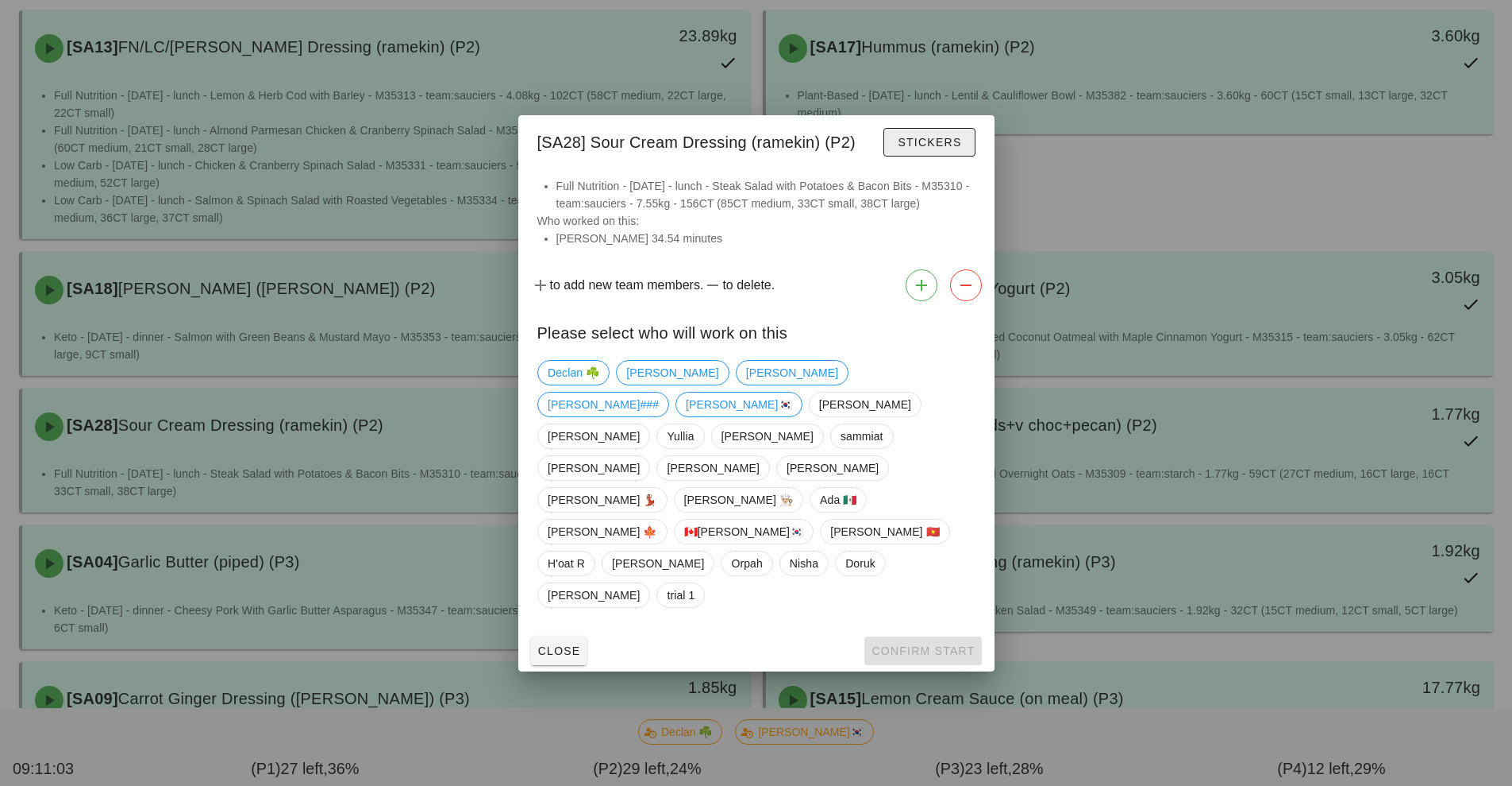 The height and width of the screenshot is (786, 1512). I want to click on span: Doruk, so click(861, 563).